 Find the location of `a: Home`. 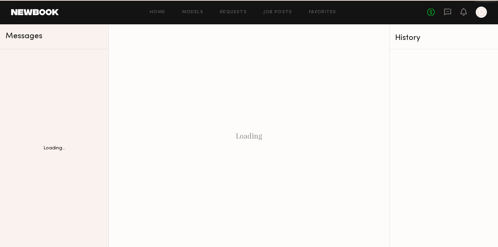

a: Home is located at coordinates (157, 12).